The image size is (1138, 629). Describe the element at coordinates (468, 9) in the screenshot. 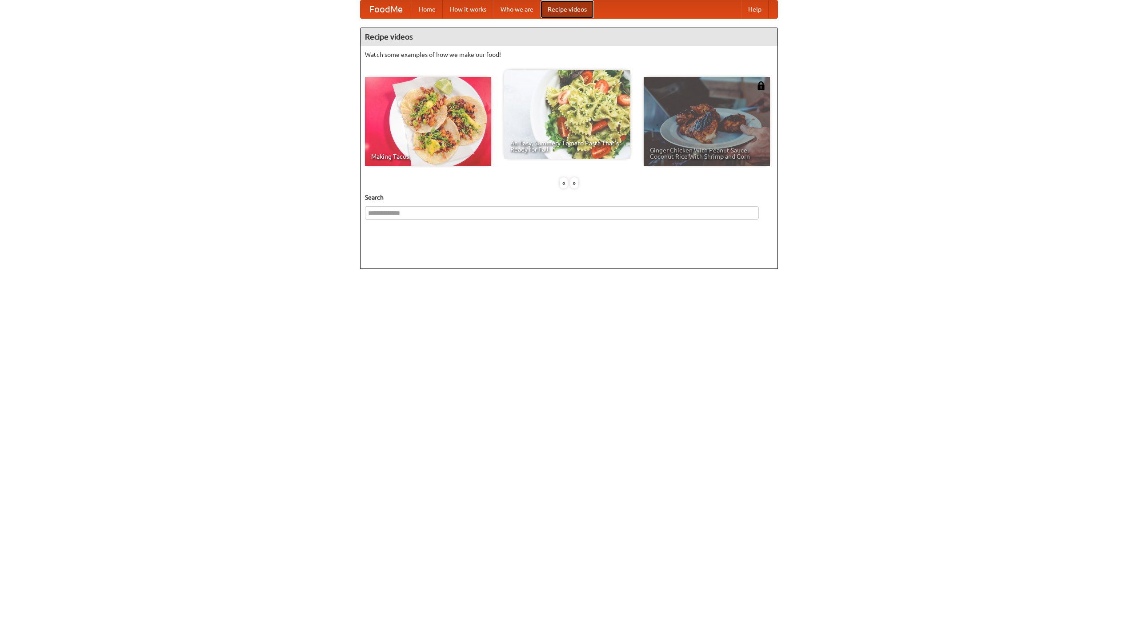

I see `a: How it works` at that location.